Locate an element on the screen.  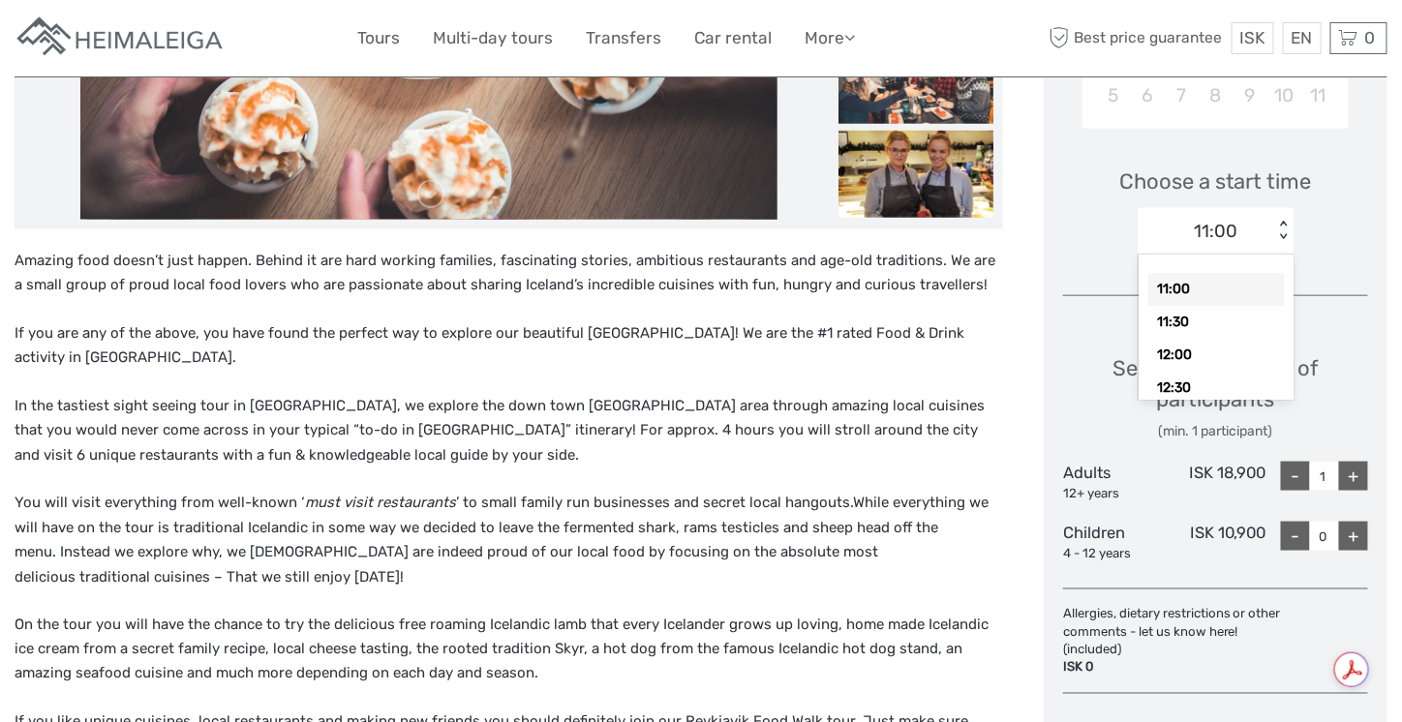
p: On the tour you will have the chance to try the delicious free roaming Icelandic lamb that every ... is located at coordinates (508, 650).